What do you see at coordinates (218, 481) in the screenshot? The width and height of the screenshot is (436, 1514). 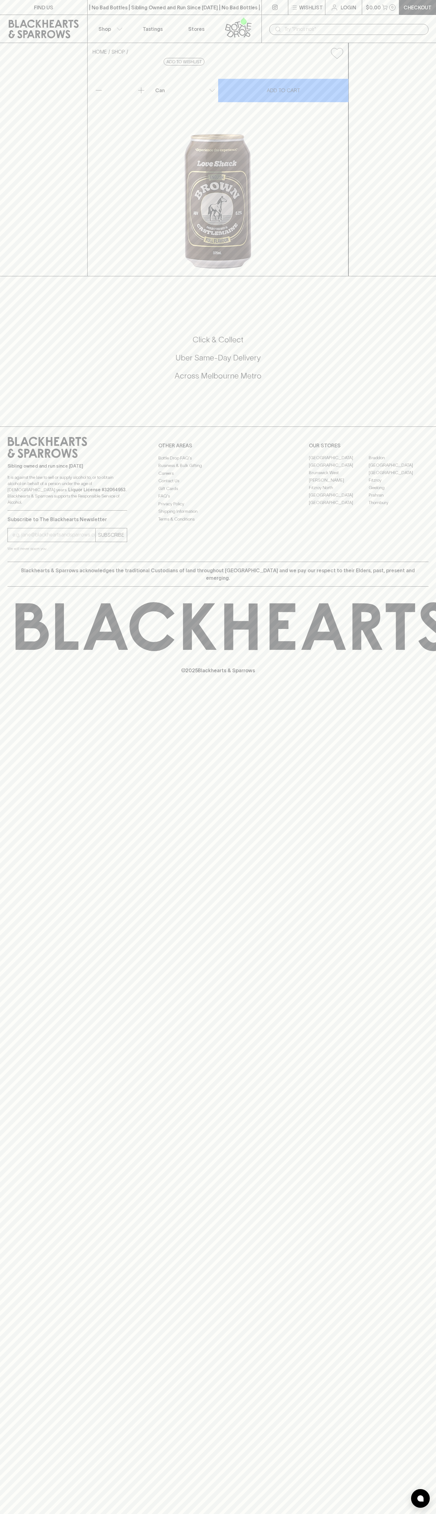 I see `a: Contact Us` at bounding box center [218, 481].